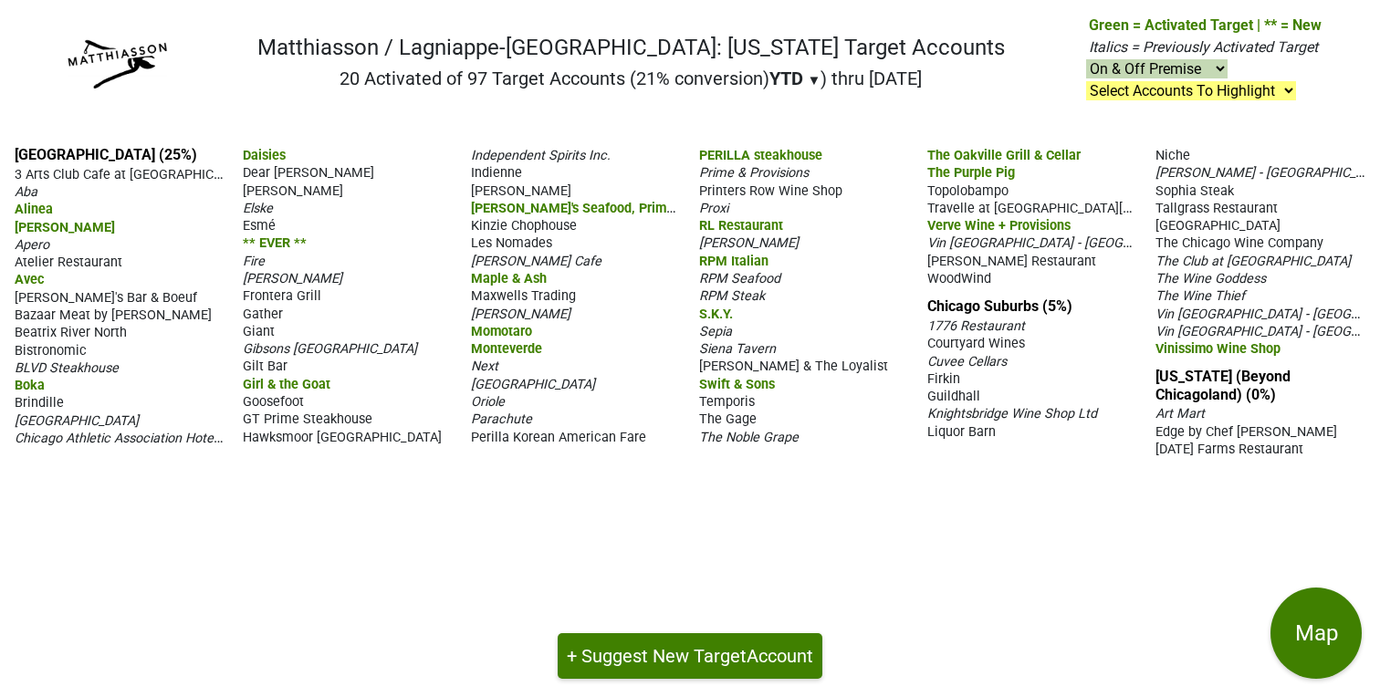 Image resolution: width=1380 pixels, height=697 pixels. Describe the element at coordinates (1316, 634) in the screenshot. I see `button: Map` at that location.